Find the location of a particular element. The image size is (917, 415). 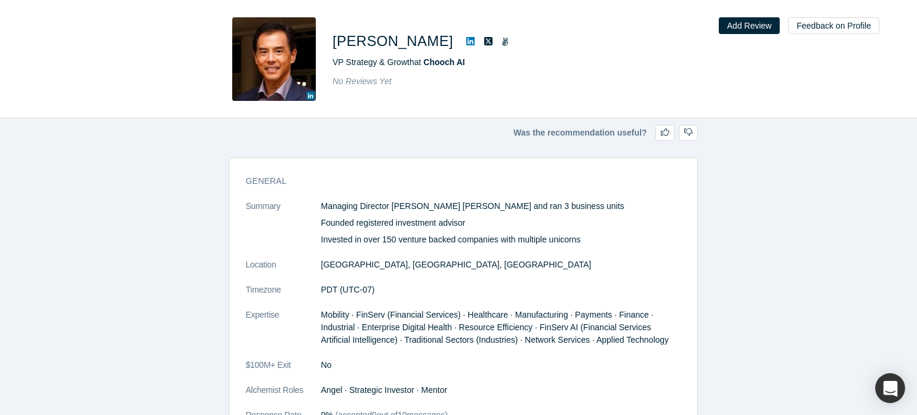

span: No Reviews Yet is located at coordinates (362, 81).